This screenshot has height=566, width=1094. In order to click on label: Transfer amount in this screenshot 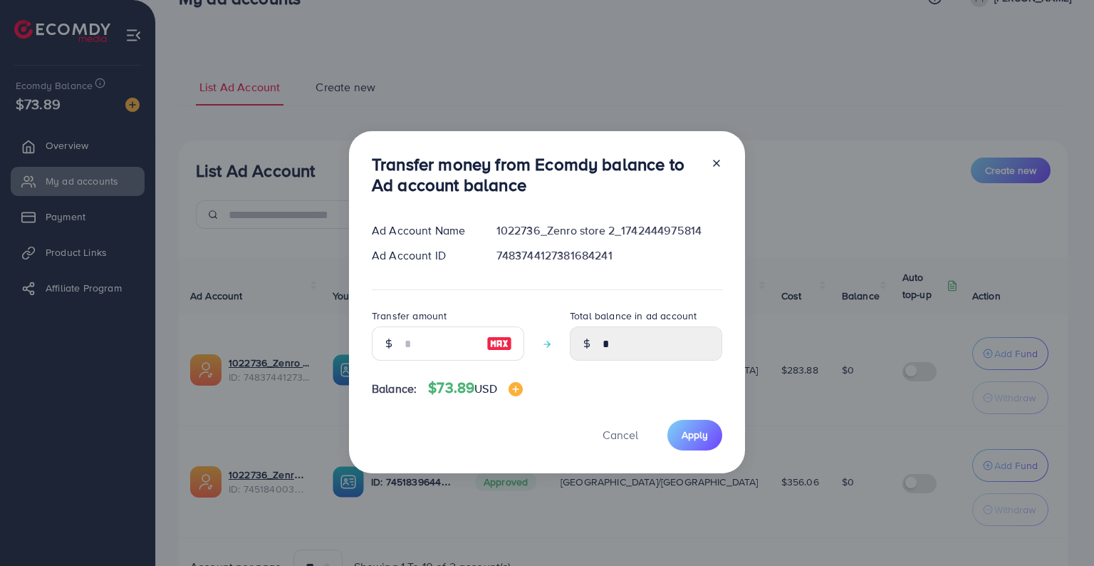, I will do `click(409, 316)`.